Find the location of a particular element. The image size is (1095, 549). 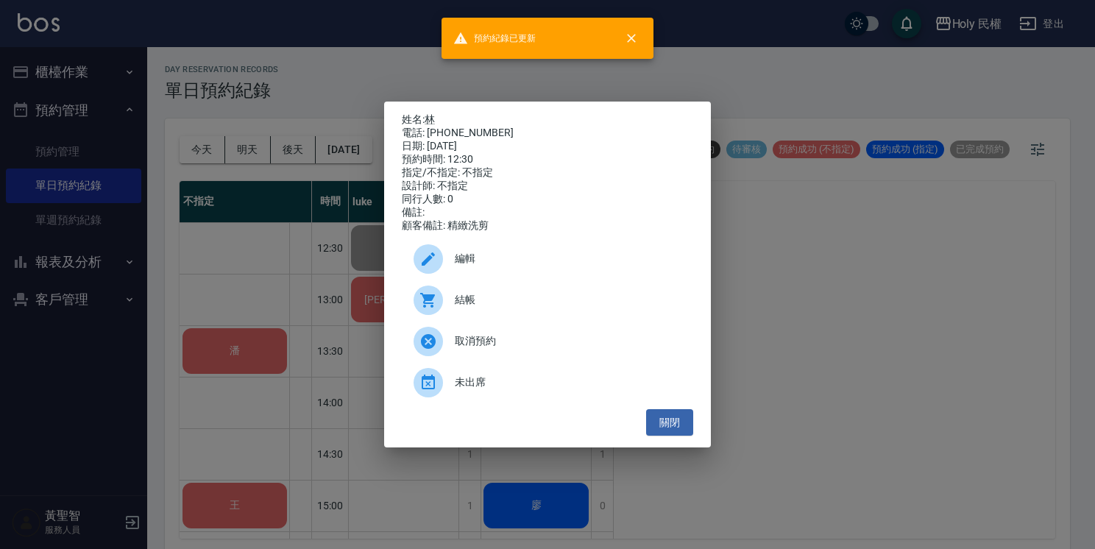

span: 編輯 is located at coordinates (568, 258).